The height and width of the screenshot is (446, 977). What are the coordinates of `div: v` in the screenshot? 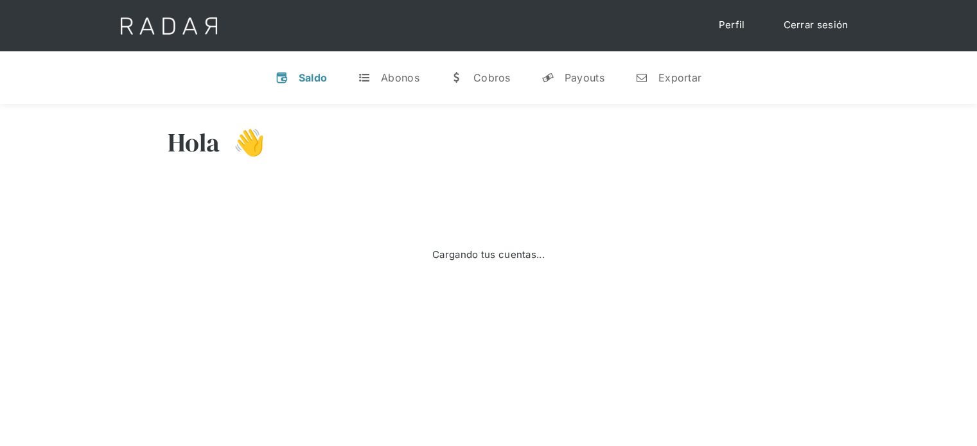 It's located at (282, 78).